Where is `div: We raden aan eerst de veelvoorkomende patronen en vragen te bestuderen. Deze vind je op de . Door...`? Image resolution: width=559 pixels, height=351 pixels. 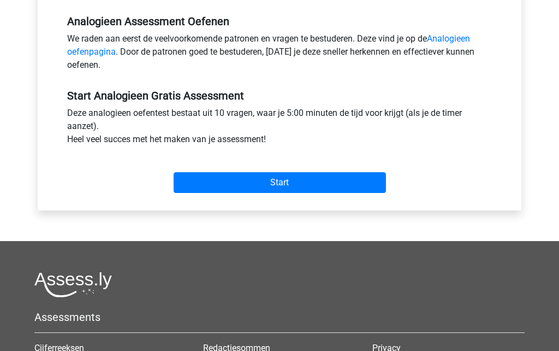
div: We raden aan eerst de veelvoorkomende patronen en vragen te bestuderen. Deze vind je op de . Door... is located at coordinates (280, 55).